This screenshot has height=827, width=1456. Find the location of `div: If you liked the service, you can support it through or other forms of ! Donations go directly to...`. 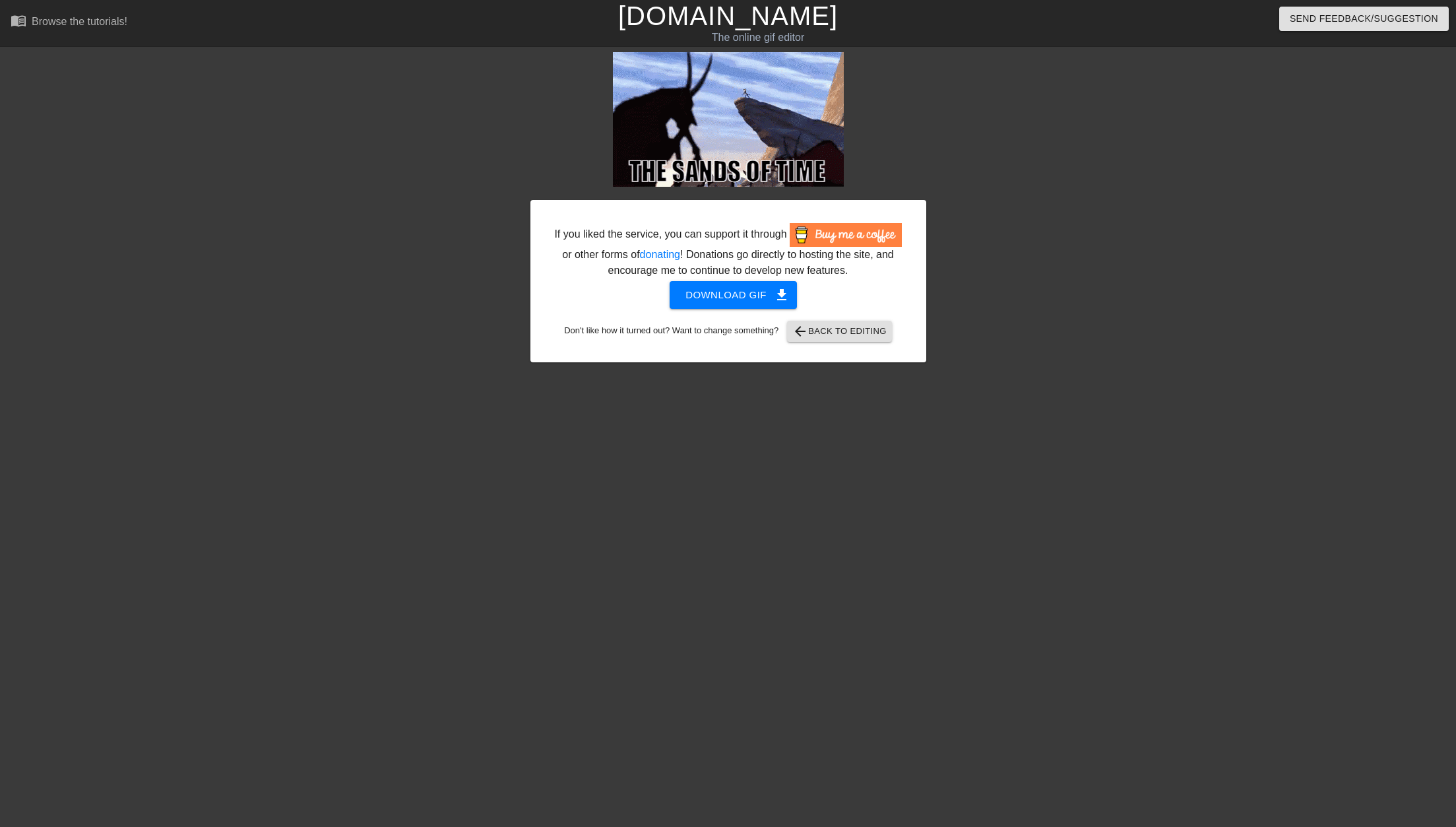

div: If you liked the service, you can support it through or other forms of ! Donations go directly to... is located at coordinates (728, 251).